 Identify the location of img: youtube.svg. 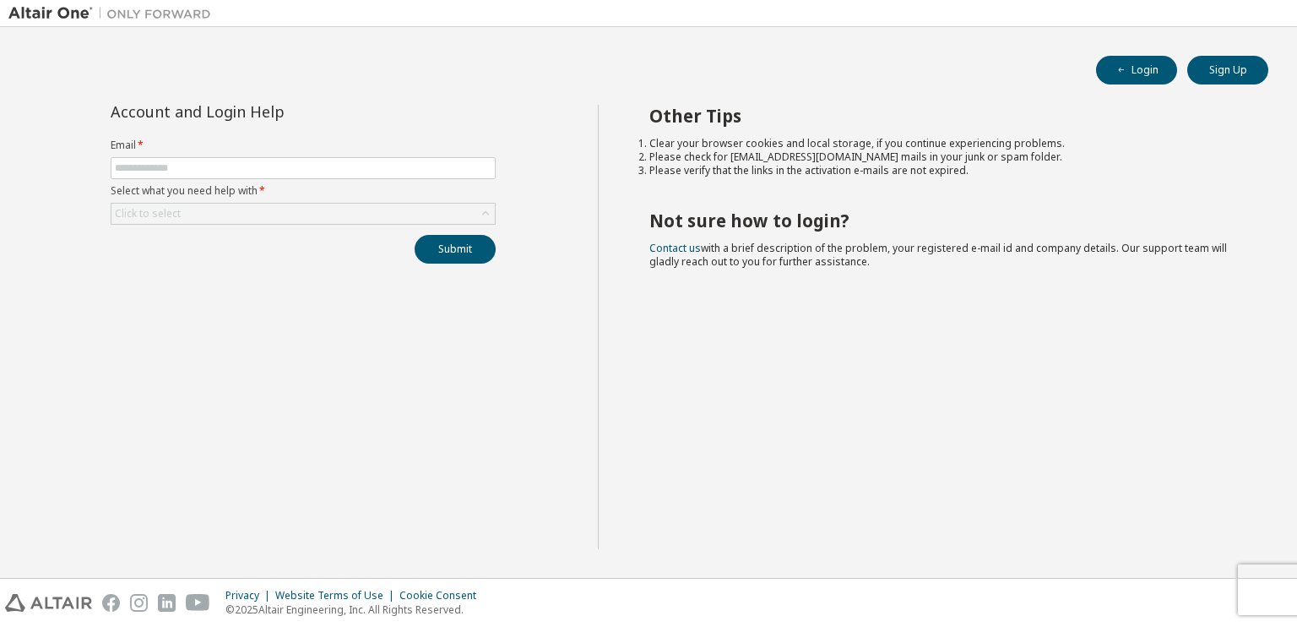
(198, 602).